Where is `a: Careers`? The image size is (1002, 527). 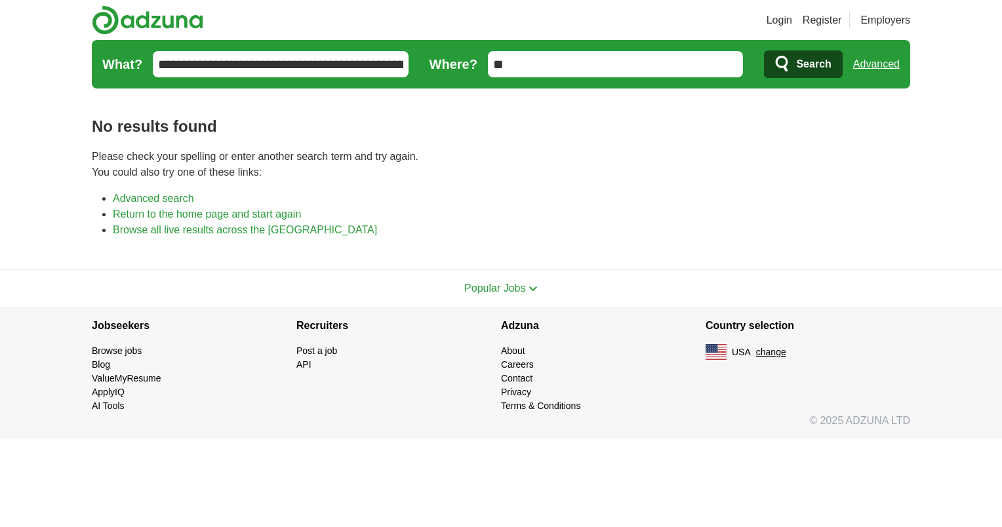
a: Careers is located at coordinates (517, 365).